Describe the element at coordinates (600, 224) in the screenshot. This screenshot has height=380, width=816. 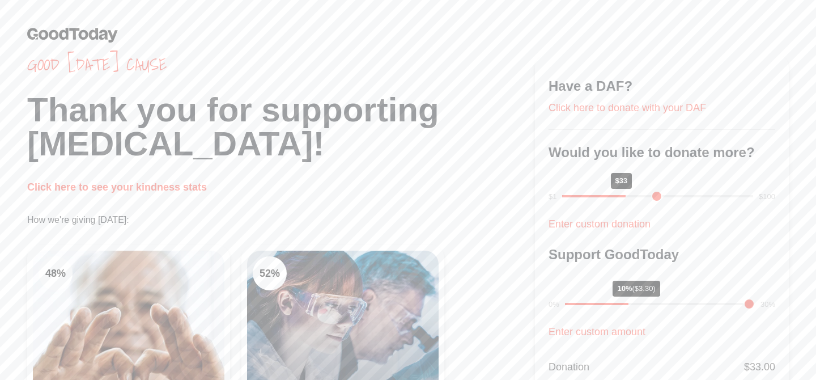
I see `a: Enter custom donation` at that location.